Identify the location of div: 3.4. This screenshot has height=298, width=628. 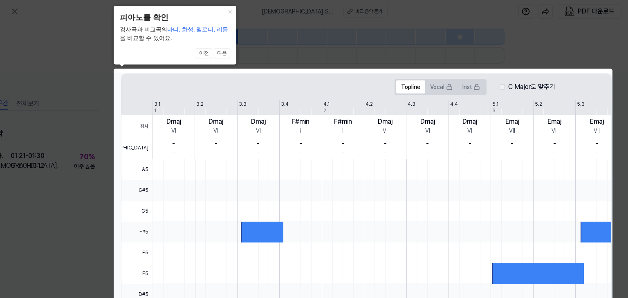
(284, 104).